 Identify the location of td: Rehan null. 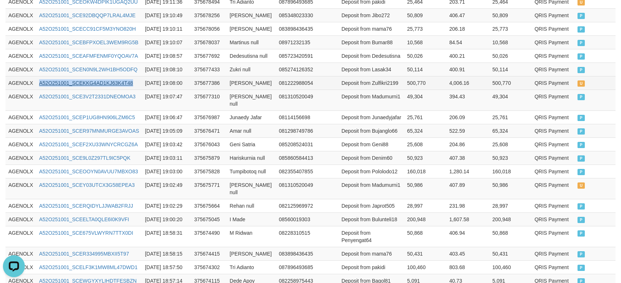
(251, 205).